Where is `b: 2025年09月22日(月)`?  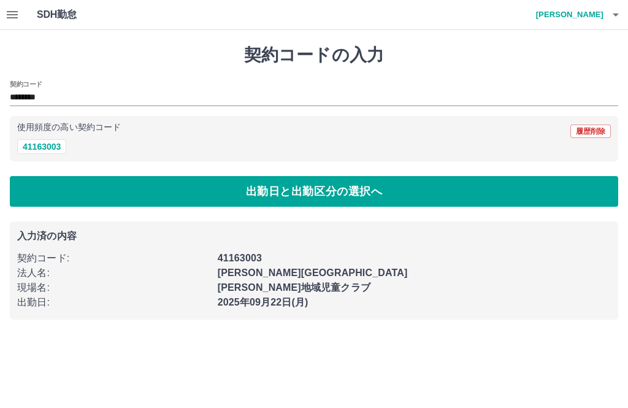
b: 2025年09月22日(月) is located at coordinates (263, 302).